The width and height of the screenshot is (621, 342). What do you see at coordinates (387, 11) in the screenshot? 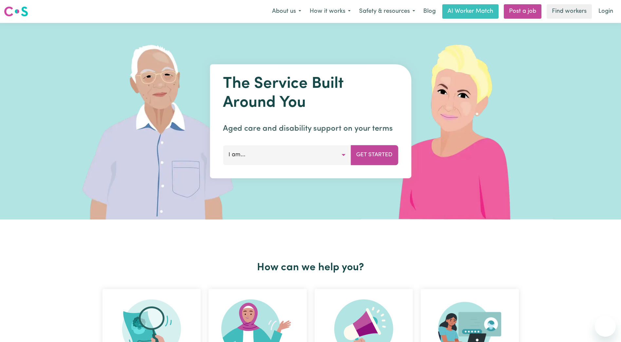
I see `button: Safety & resources` at bounding box center [387, 11].